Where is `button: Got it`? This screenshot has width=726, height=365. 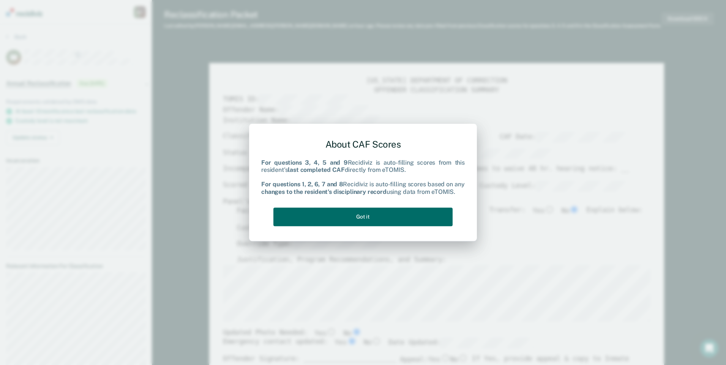
button: Got it is located at coordinates (363, 217).